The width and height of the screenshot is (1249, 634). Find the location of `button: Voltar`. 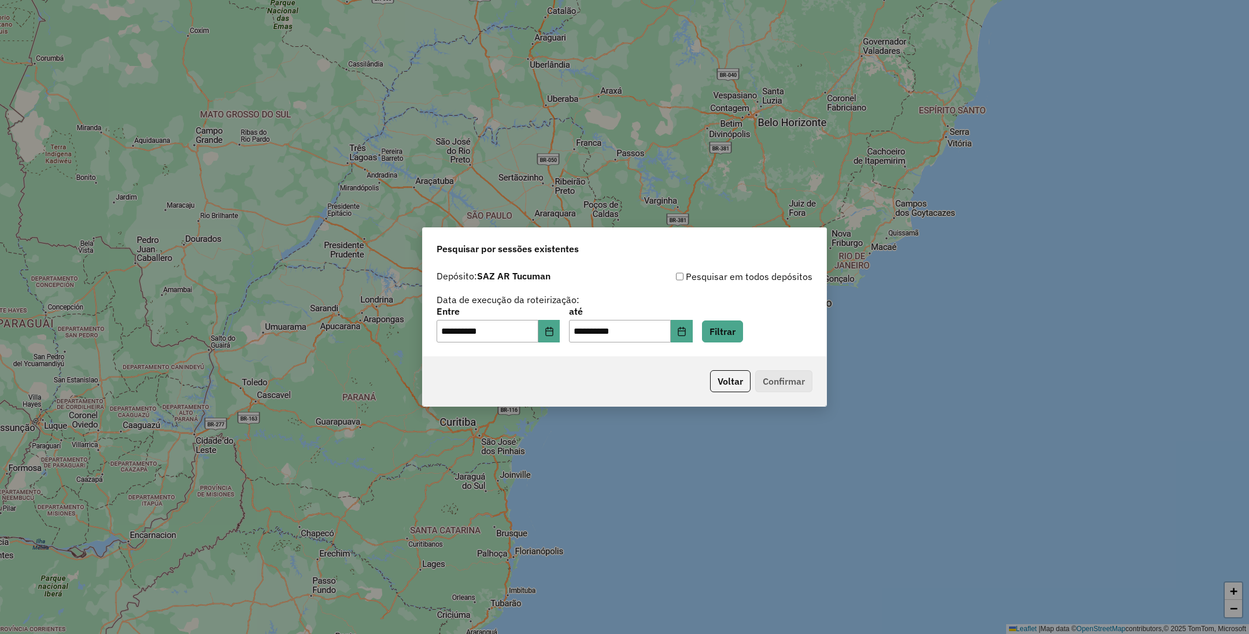

button: Voltar is located at coordinates (730, 381).